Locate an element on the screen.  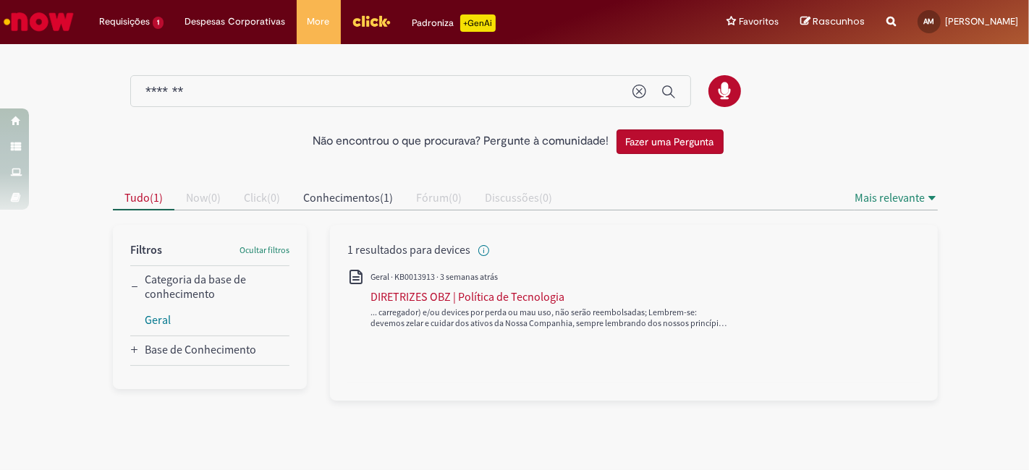
img: ServiceNow is located at coordinates (38, 22).